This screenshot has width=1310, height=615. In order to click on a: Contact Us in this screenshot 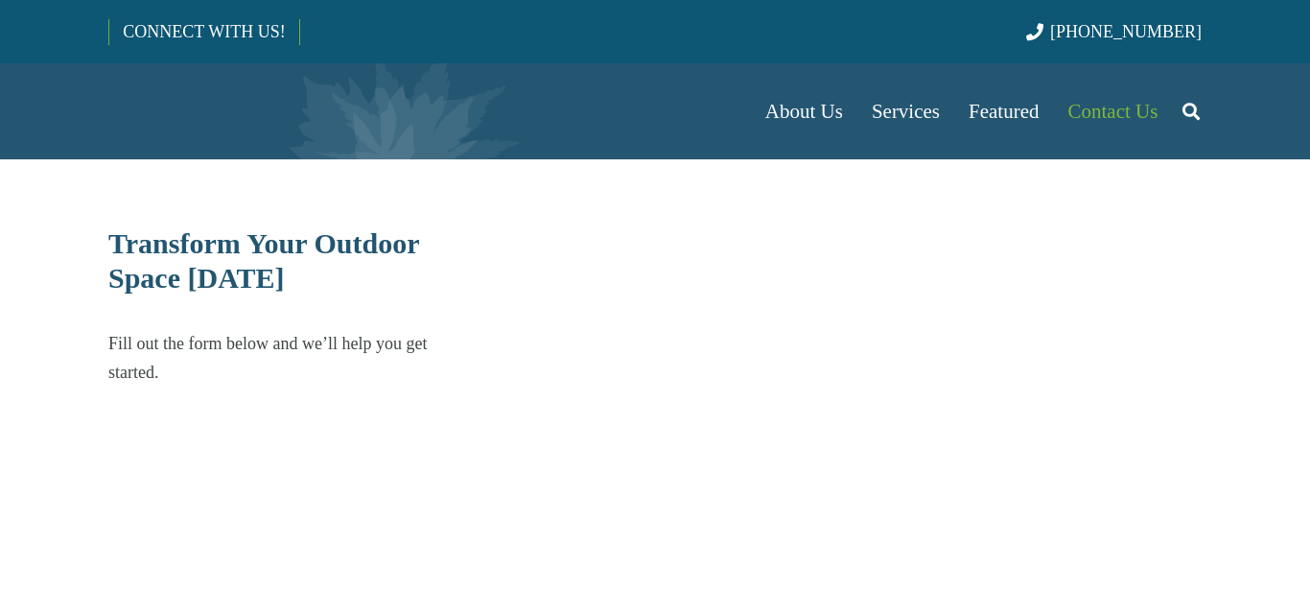, I will do `click(1113, 111)`.